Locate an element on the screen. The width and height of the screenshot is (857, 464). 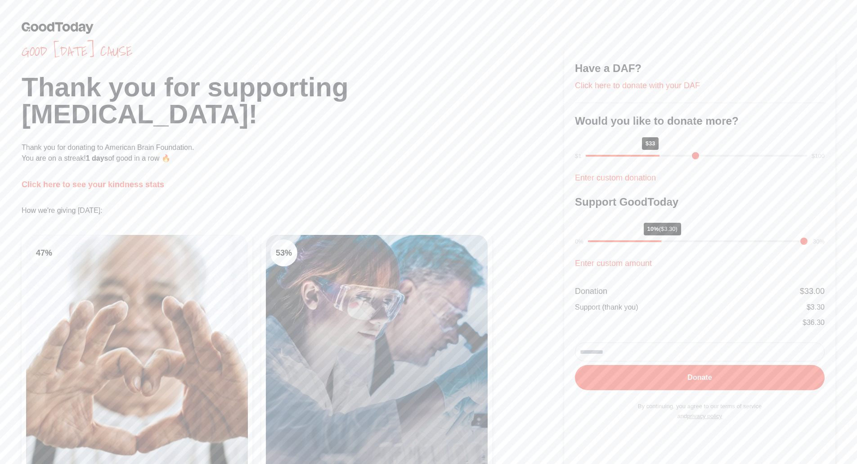
span: ($3.30) is located at coordinates (668, 229).